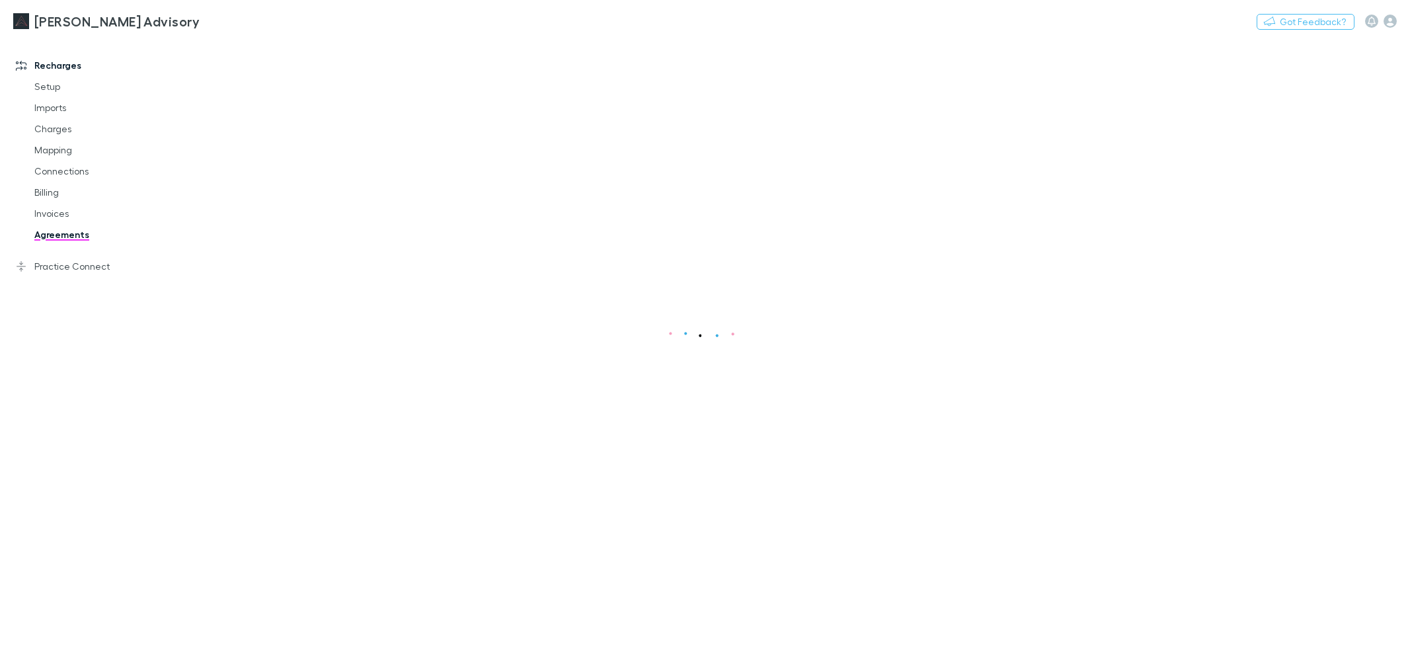  Describe the element at coordinates (102, 171) in the screenshot. I see `a: Connections` at that location.